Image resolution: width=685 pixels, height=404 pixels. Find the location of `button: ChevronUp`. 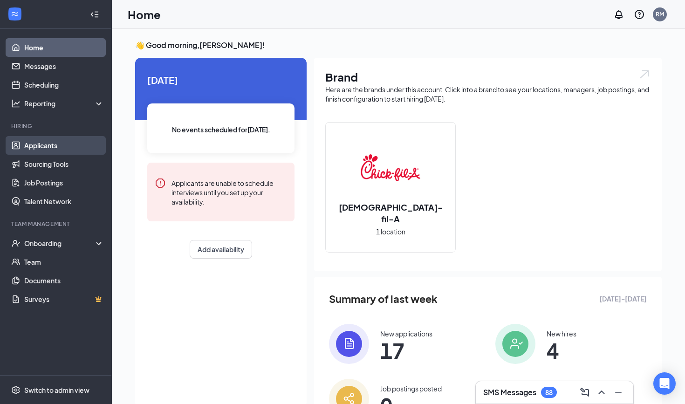

button: ChevronUp is located at coordinates (602, 392).